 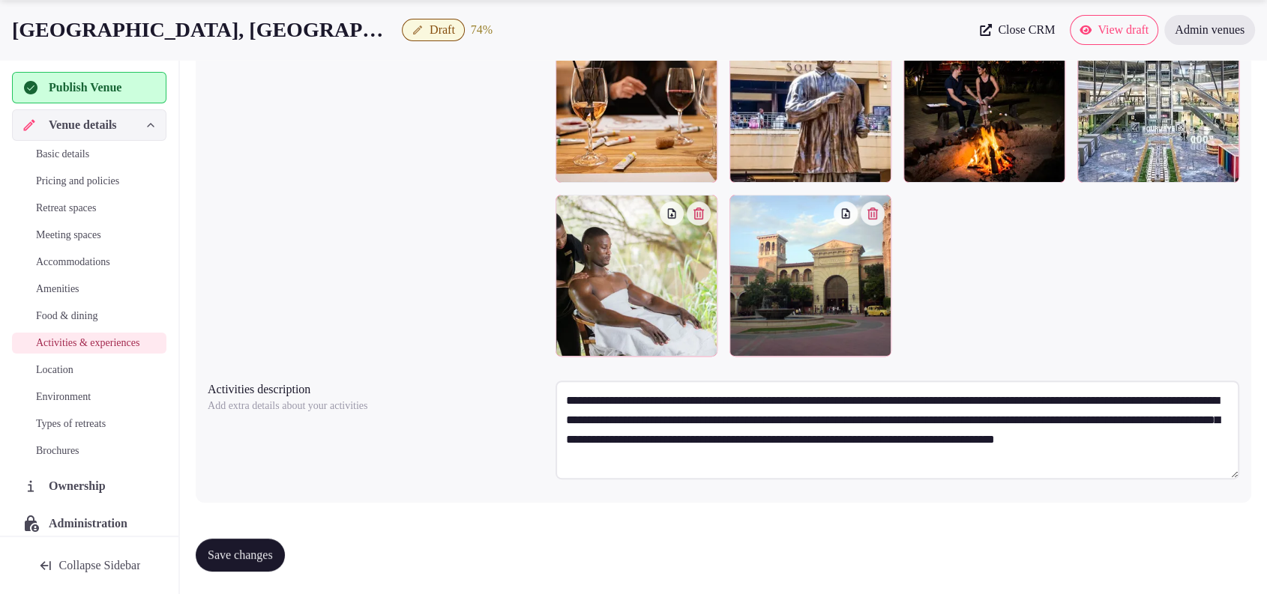 I want to click on a: Location, so click(x=89, y=370).